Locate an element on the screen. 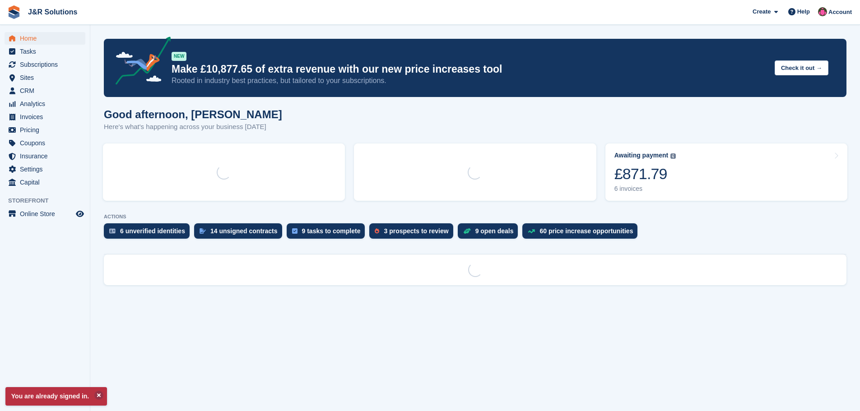 The width and height of the screenshot is (860, 411). img: price_increase_opportunities-93ffe204e8149a01c8c9dc8f82e8f89637d9d84a8eef4429ea346261dce0b2c0.svg is located at coordinates (531, 231).